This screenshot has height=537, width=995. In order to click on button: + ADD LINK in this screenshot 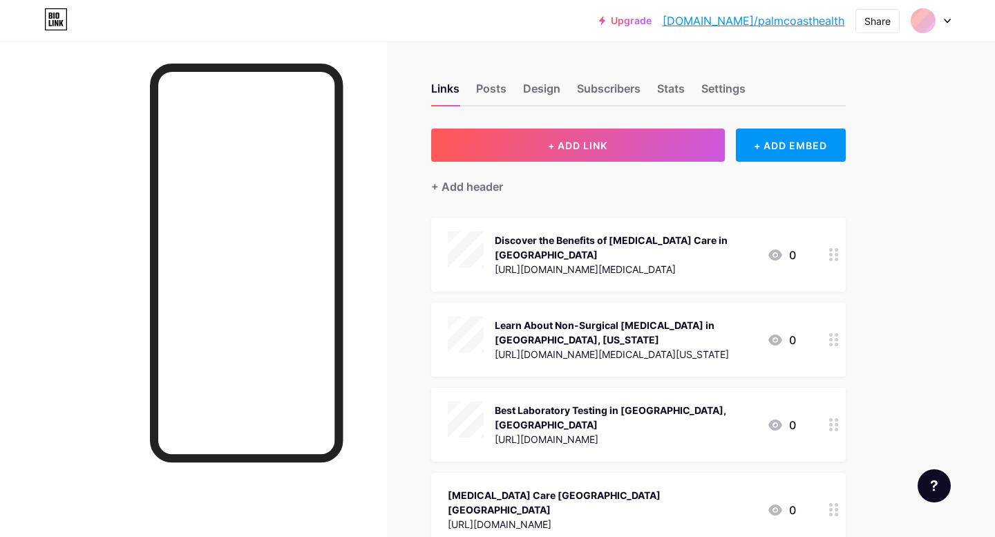, I will do `click(578, 145)`.